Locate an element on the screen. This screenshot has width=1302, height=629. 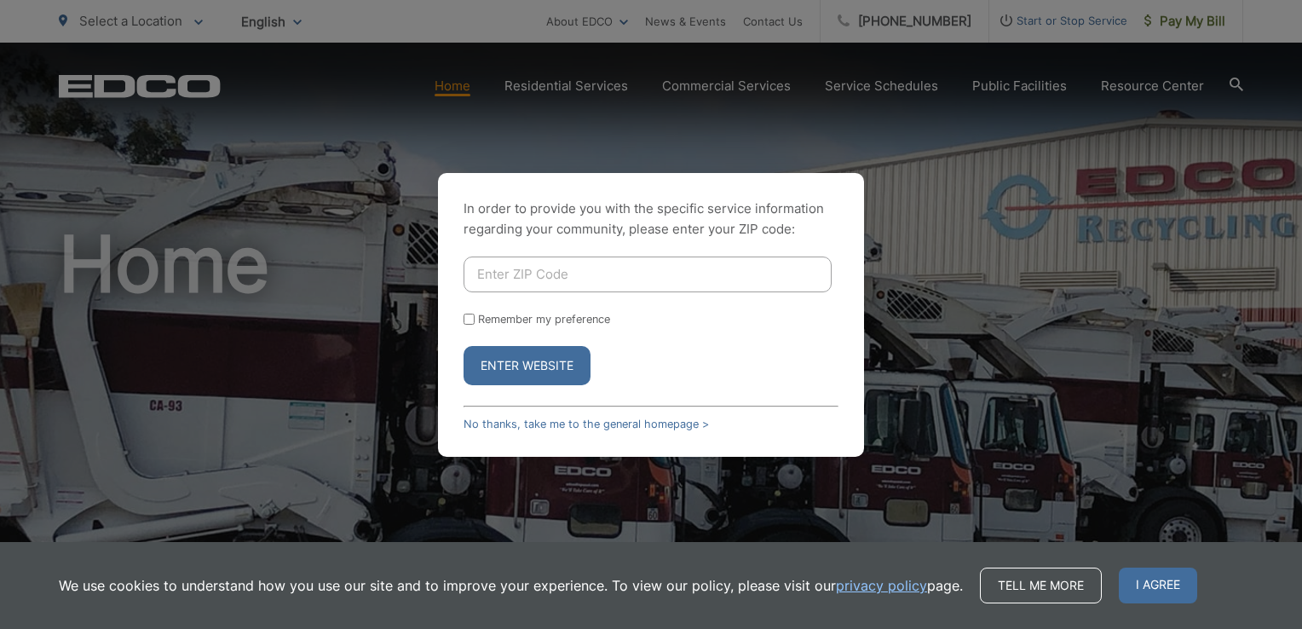
input: Enter ZIP Code is located at coordinates (648, 274).